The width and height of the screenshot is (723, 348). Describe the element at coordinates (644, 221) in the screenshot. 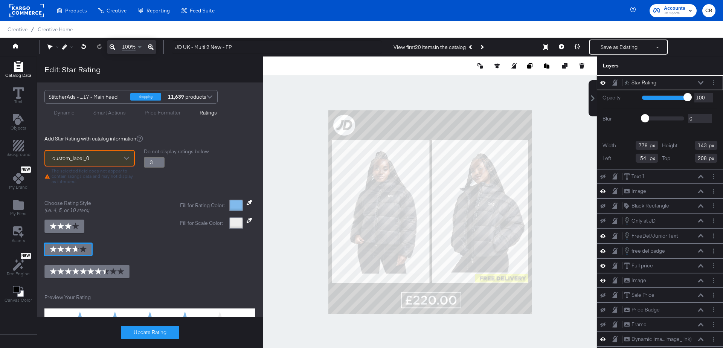

I see `div: Only at JD` at that location.